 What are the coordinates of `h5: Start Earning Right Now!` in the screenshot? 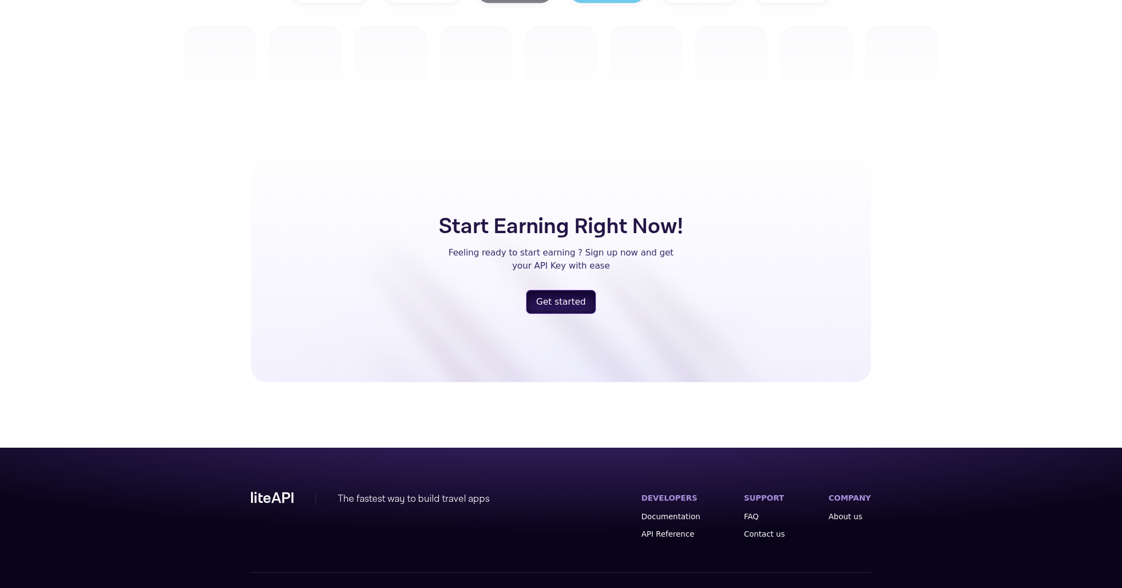 It's located at (561, 227).